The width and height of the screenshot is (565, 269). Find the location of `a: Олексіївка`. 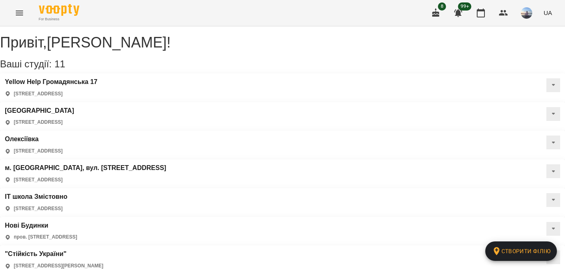

a: Олексіївка is located at coordinates (34, 139).